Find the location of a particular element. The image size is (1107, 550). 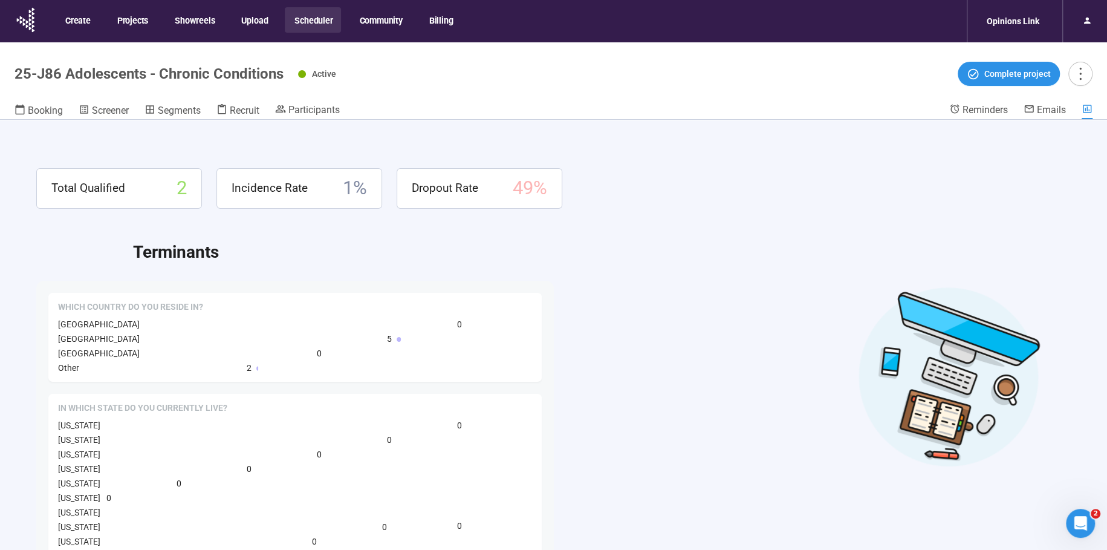

span: Other is located at coordinates (68, 368).